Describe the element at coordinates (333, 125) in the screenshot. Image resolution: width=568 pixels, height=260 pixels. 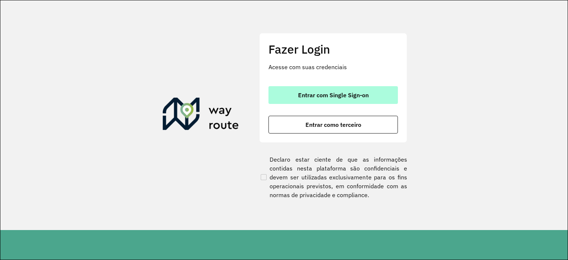
I see `span: Entrar como terceiro` at that location.